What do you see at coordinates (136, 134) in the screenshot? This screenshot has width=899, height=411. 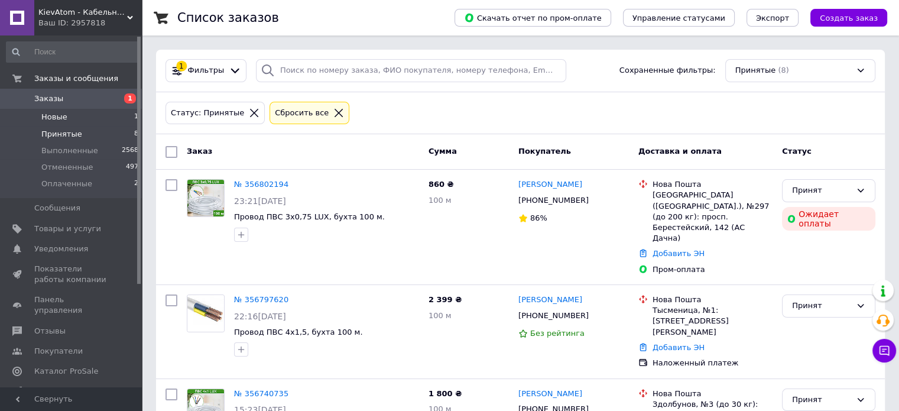 I see `span: 8` at bounding box center [136, 134].